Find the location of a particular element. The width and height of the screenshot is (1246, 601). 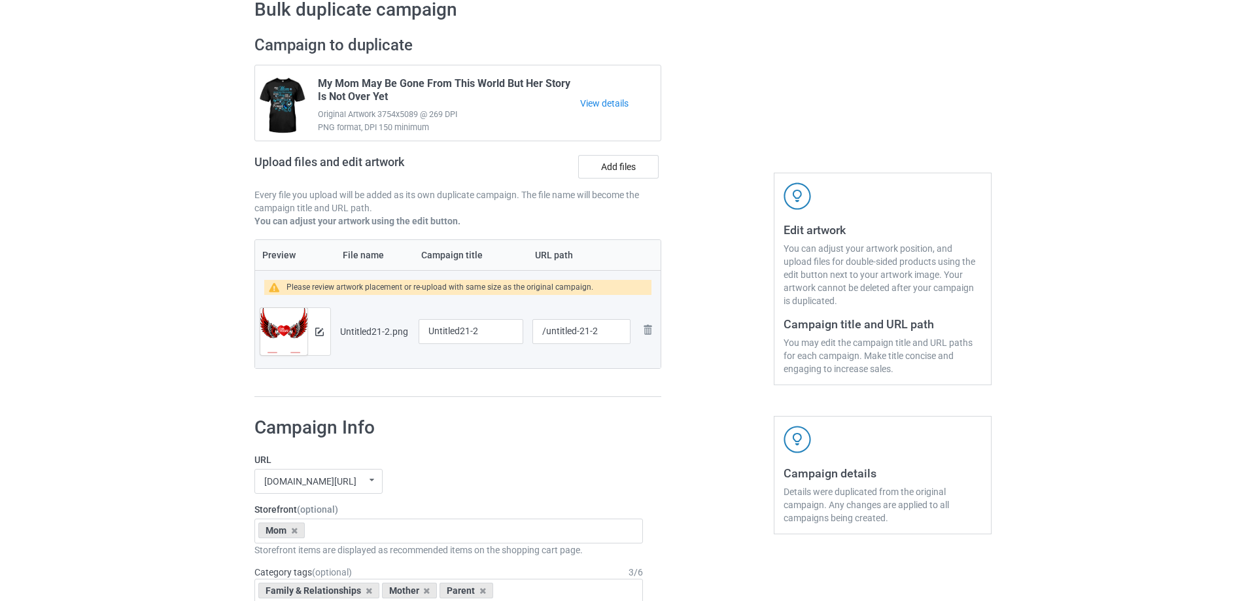

div: Untitled21-2.png is located at coordinates (375, 332).